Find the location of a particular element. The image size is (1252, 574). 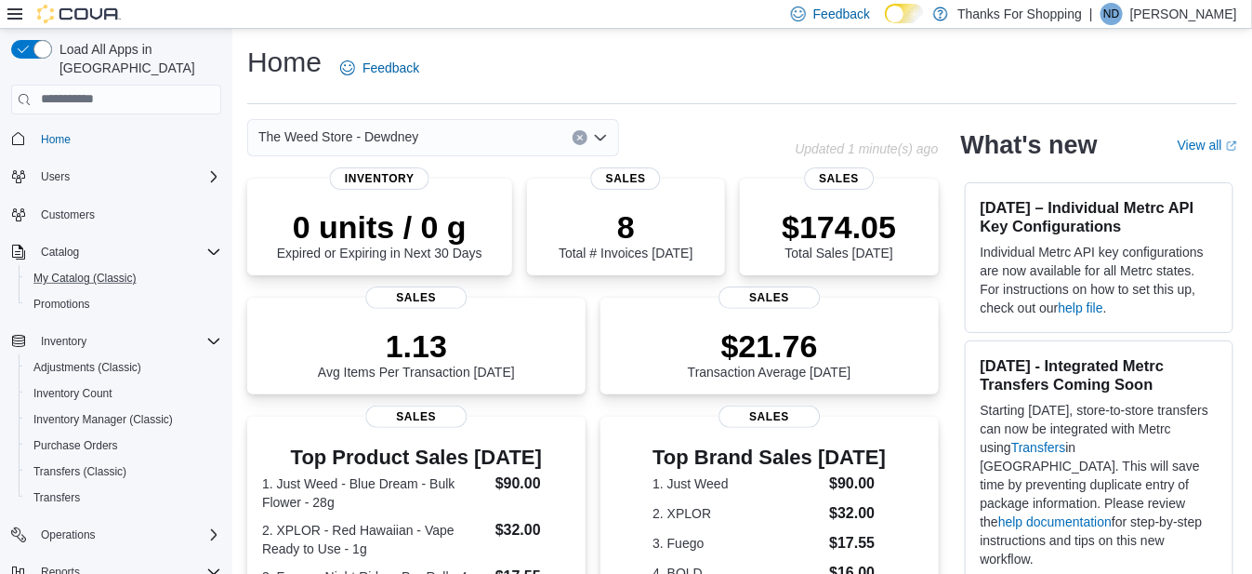

span: Users is located at coordinates (55, 177).